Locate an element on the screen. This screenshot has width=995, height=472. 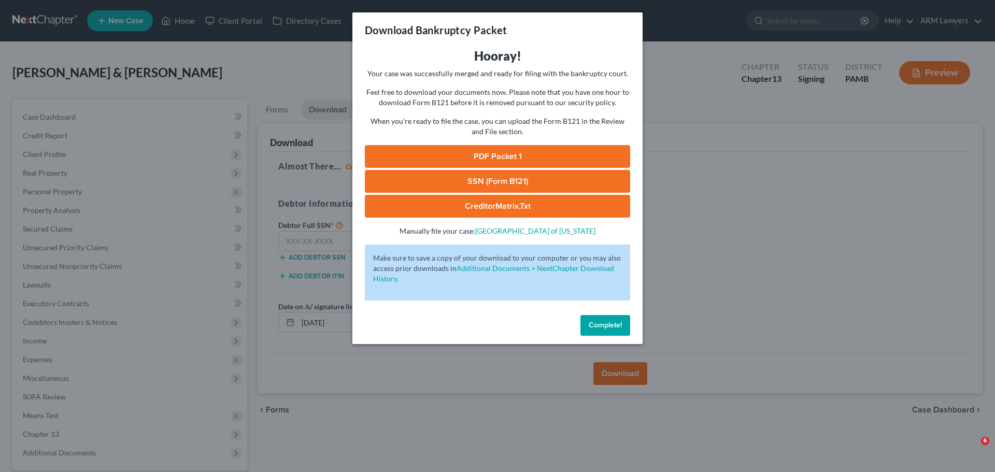
span: 6 is located at coordinates (985, 441).